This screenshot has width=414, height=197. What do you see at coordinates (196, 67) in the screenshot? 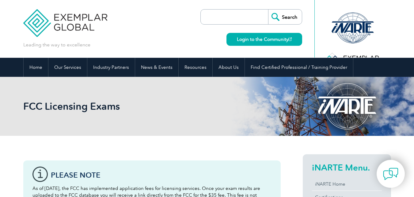
I see `a: Resources` at bounding box center [196, 67].